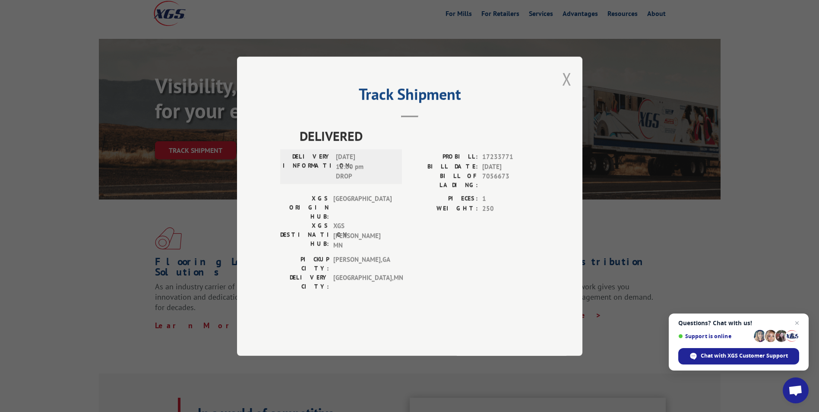 The image size is (819, 412). What do you see at coordinates (511, 157) in the screenshot?
I see `span: 17233771` at bounding box center [511, 157].